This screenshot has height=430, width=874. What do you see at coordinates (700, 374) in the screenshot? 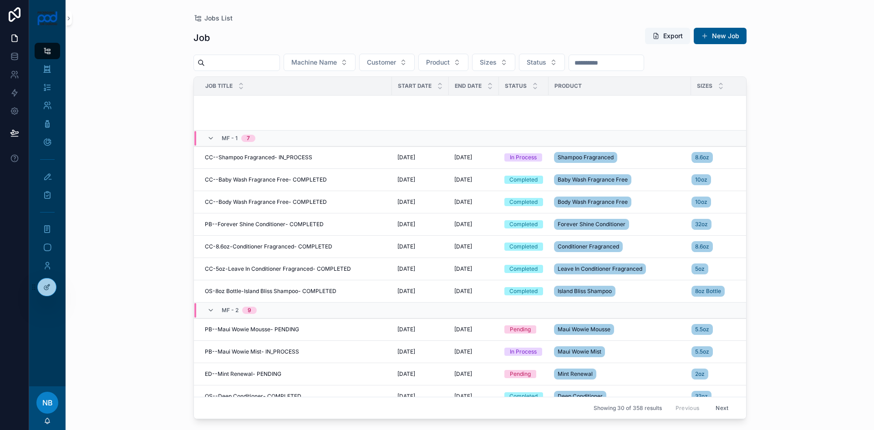
I see `span: 2oz` at bounding box center [700, 374].